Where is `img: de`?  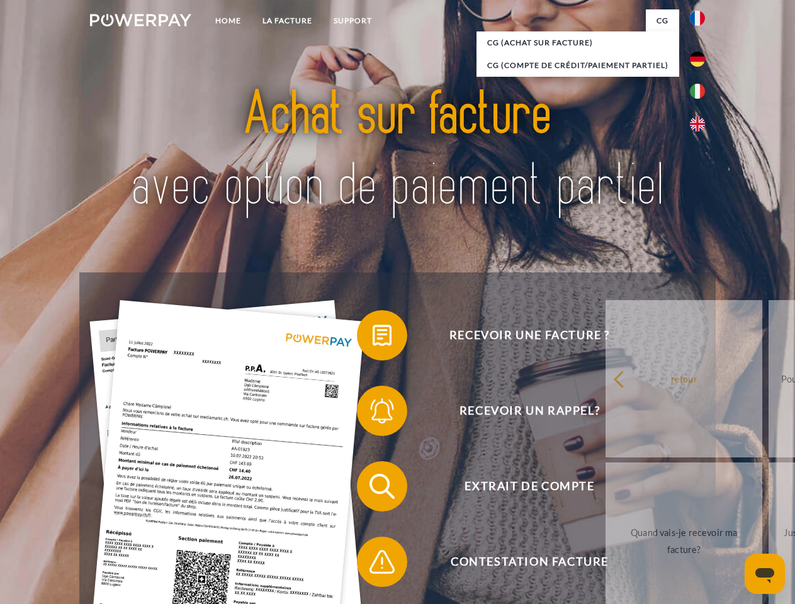 img: de is located at coordinates (697, 59).